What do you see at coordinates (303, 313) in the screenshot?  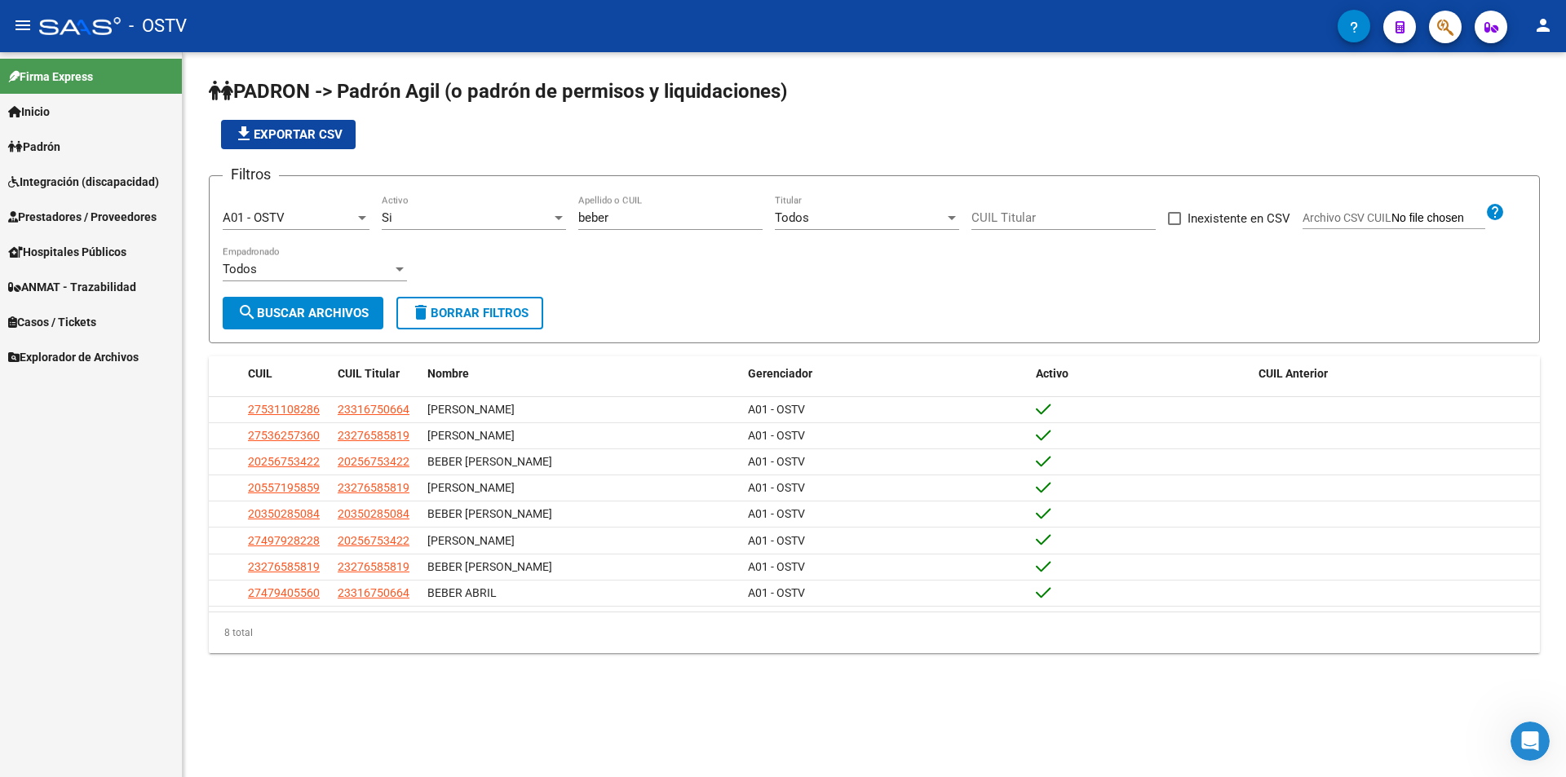 I see `button: Buscar Archivos` at bounding box center [303, 313].